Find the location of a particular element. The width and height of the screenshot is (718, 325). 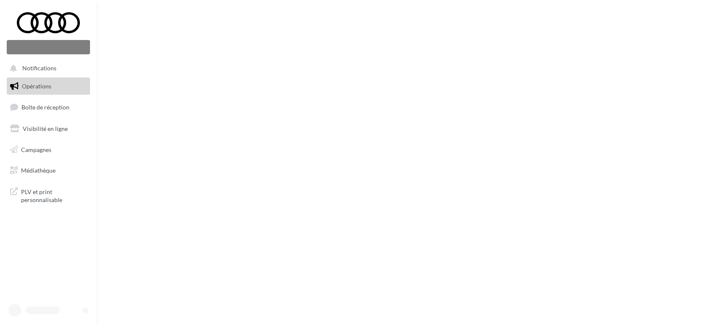

a: Boîte de réception is located at coordinates (48, 107).